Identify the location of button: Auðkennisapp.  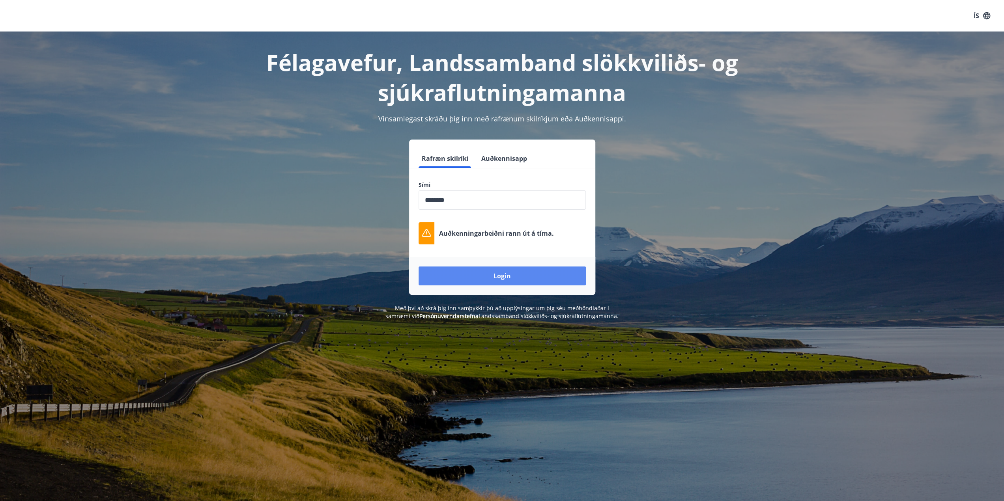
(504, 159).